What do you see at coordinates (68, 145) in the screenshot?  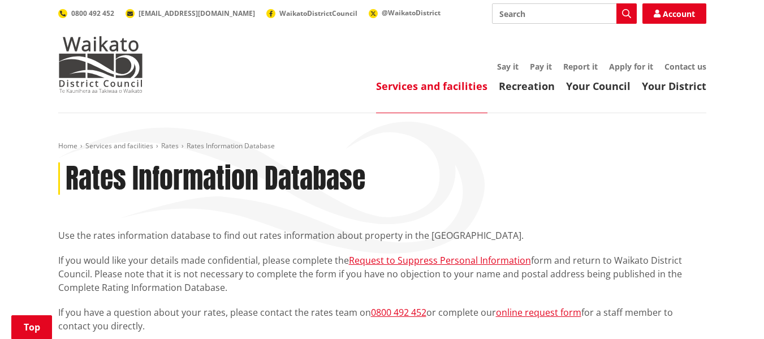 I see `a: Home` at bounding box center [68, 145].